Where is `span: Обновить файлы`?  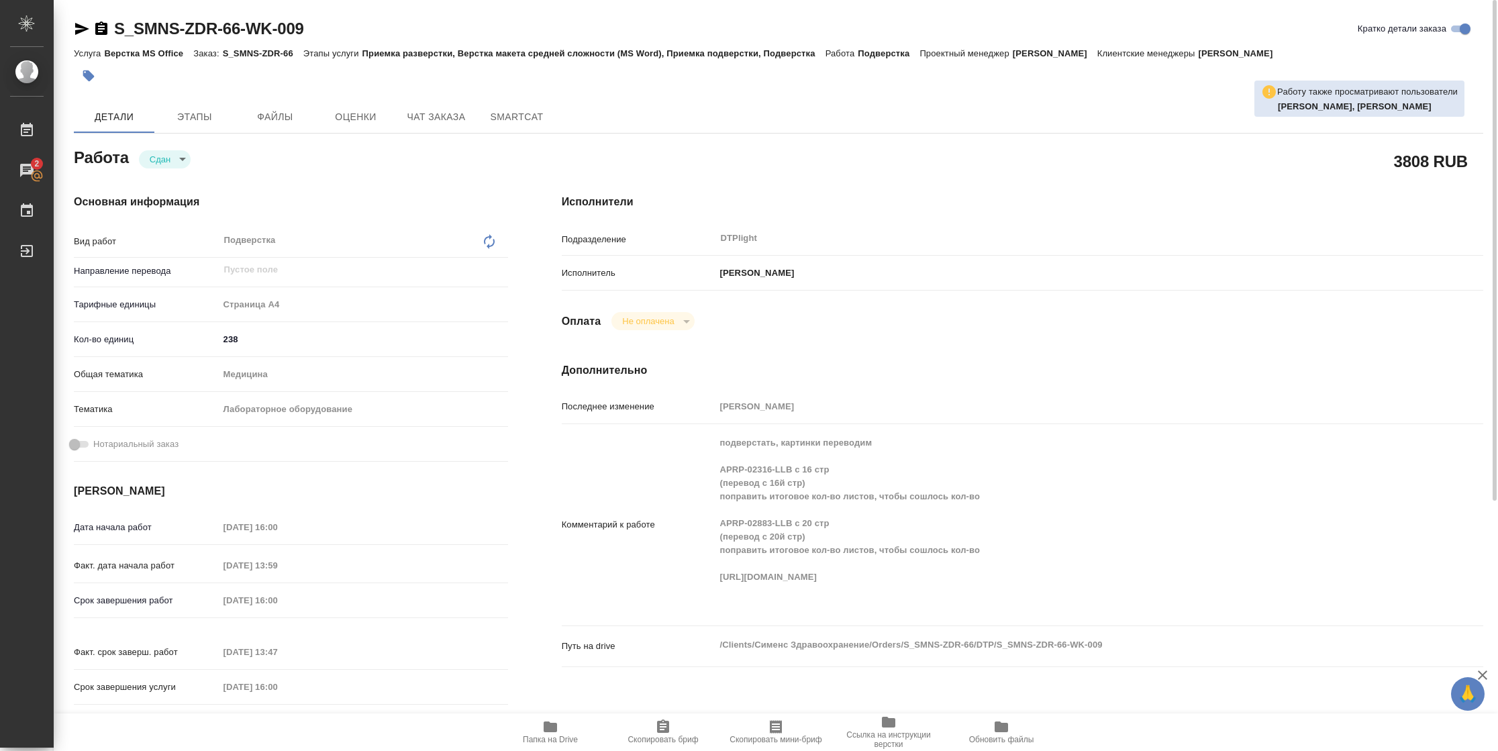 span: Обновить файлы is located at coordinates (1001, 739).